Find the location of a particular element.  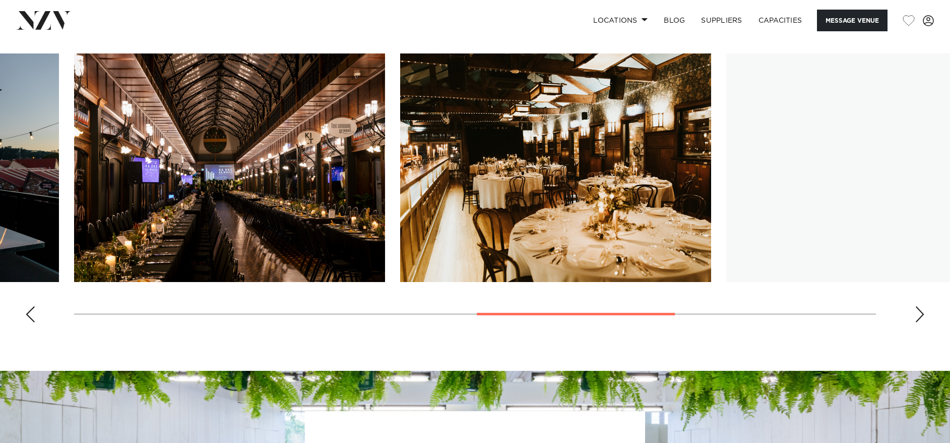

a: Locations is located at coordinates (621, 20).